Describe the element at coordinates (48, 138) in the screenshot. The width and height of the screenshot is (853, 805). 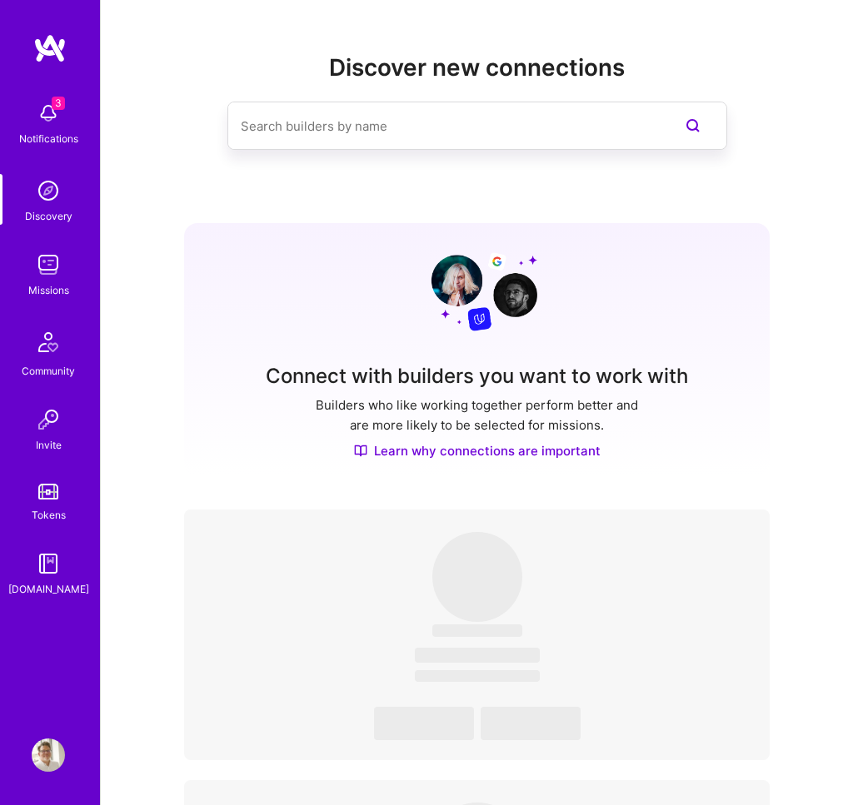
I see `div: Notifications` at that location.